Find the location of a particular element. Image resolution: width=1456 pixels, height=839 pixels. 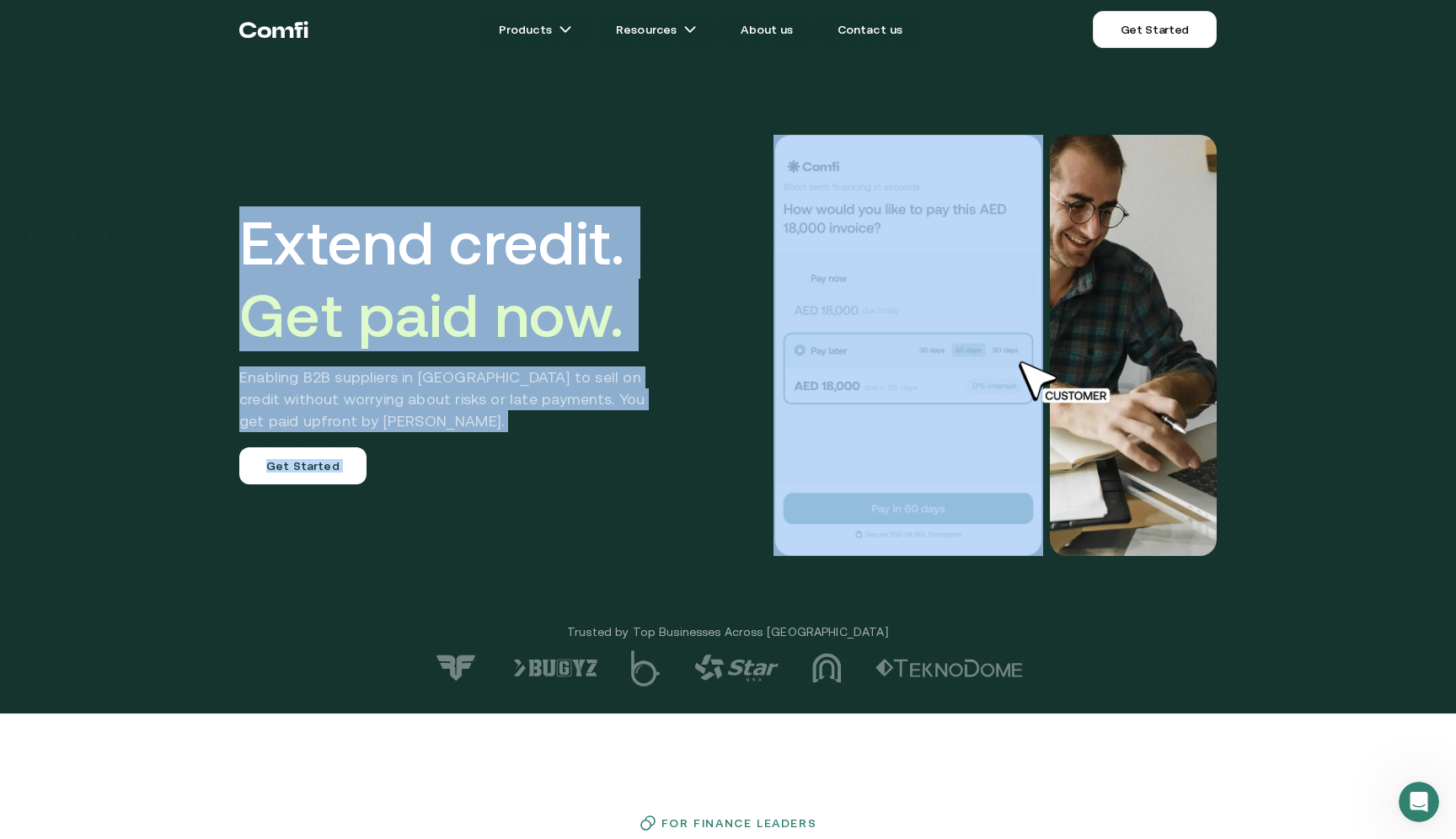

h1: Extend credit. is located at coordinates (454, 279).